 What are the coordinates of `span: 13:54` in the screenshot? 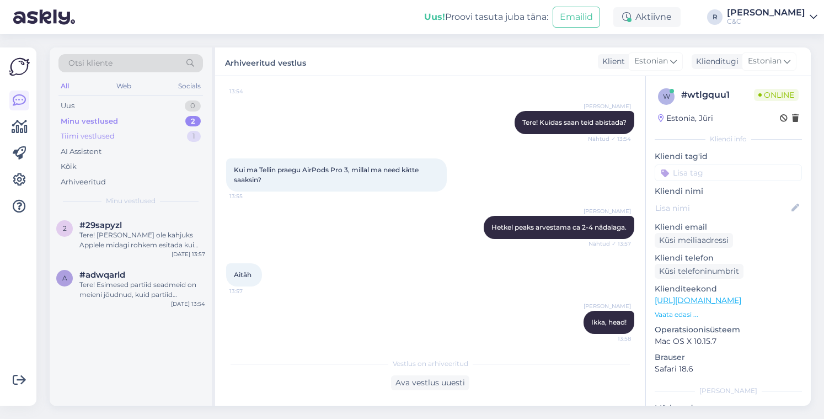 It's located at (250, 91).